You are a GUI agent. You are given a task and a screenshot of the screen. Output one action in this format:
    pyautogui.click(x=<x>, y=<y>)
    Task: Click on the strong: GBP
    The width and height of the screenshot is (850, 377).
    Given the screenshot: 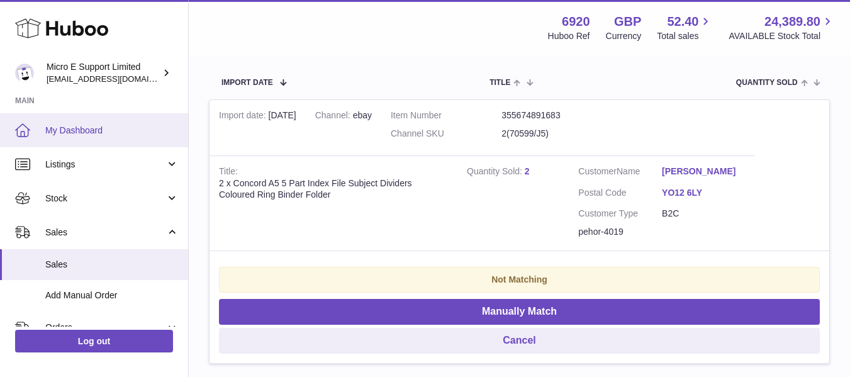 What is the action you would take?
    pyautogui.click(x=627, y=21)
    